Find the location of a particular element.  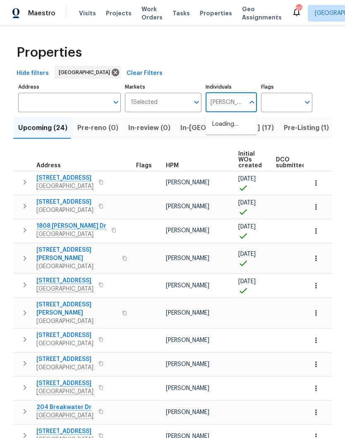

span: Upcoming (24) is located at coordinates (43, 128).